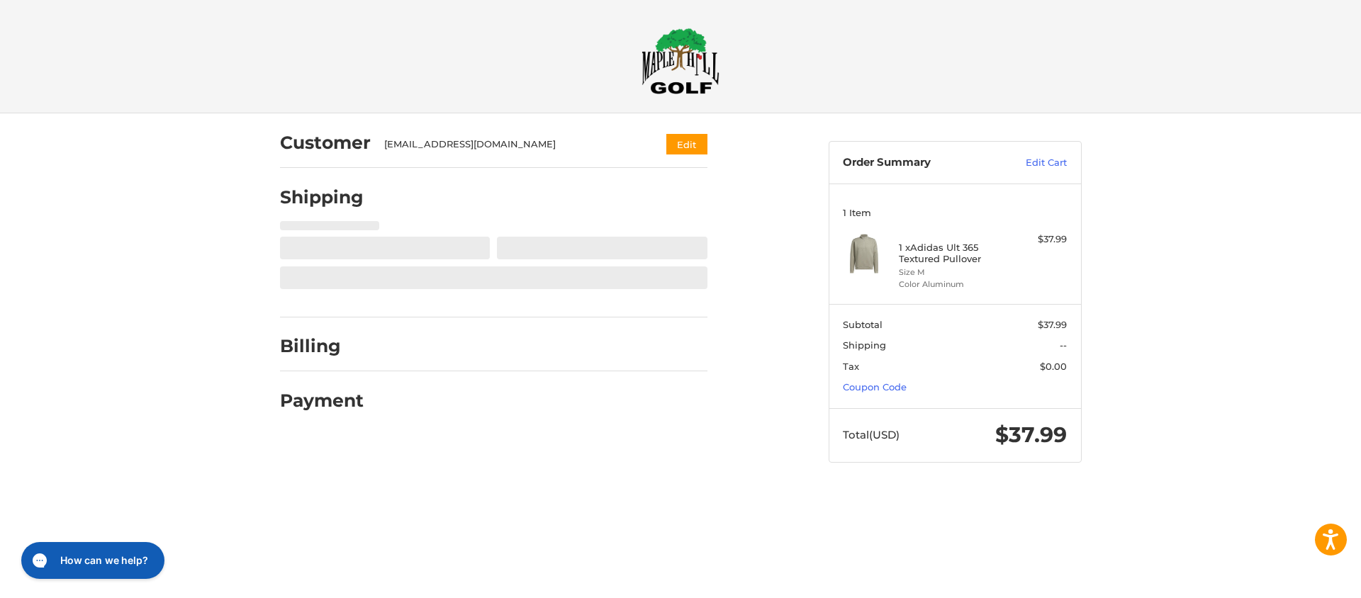 The height and width of the screenshot is (598, 1361). Describe the element at coordinates (1038, 240) in the screenshot. I see `div: $37.99` at that location.